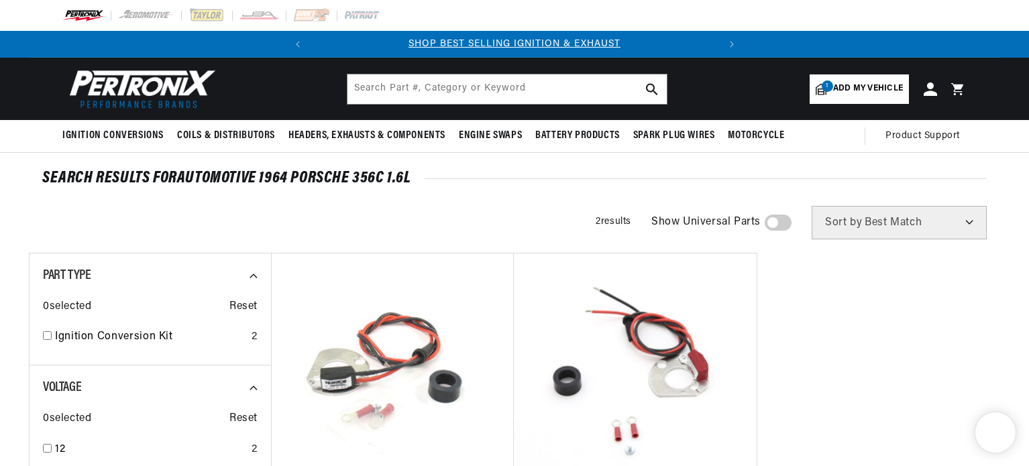 This screenshot has width=1029, height=466. What do you see at coordinates (577, 135) in the screenshot?
I see `summary: Battery Products` at bounding box center [577, 135].